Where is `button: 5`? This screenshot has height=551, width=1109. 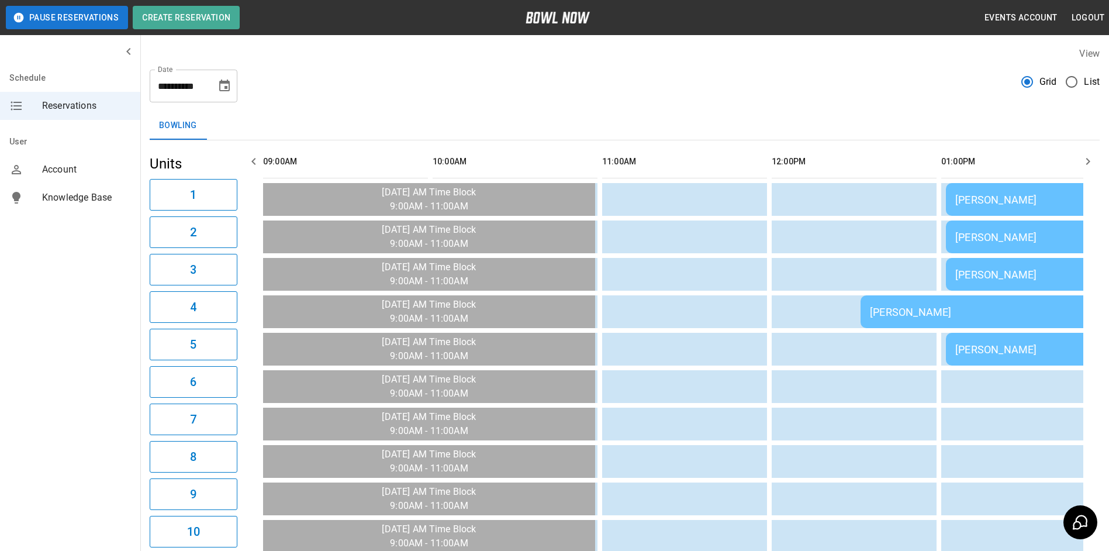 button: 5 is located at coordinates (193, 344).